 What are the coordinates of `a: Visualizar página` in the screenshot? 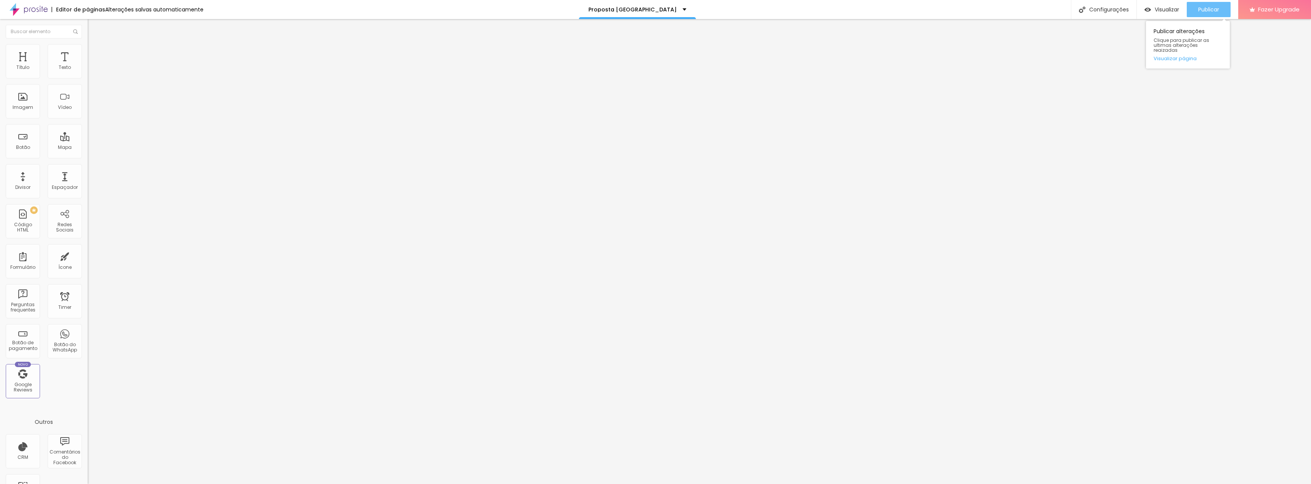 It's located at (1188, 58).